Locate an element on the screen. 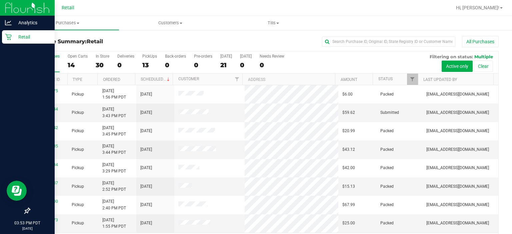 Image resolution: width=512 pixels, height=234 pixels. span: $67.99 is located at coordinates (349, 205).